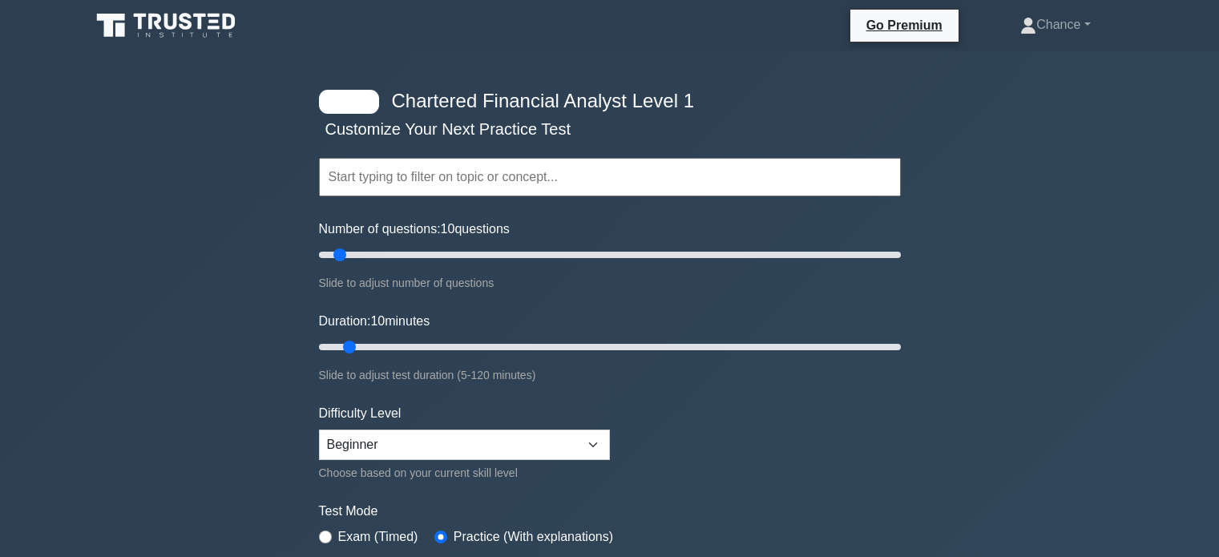  I want to click on label: Exam (Timed), so click(378, 537).